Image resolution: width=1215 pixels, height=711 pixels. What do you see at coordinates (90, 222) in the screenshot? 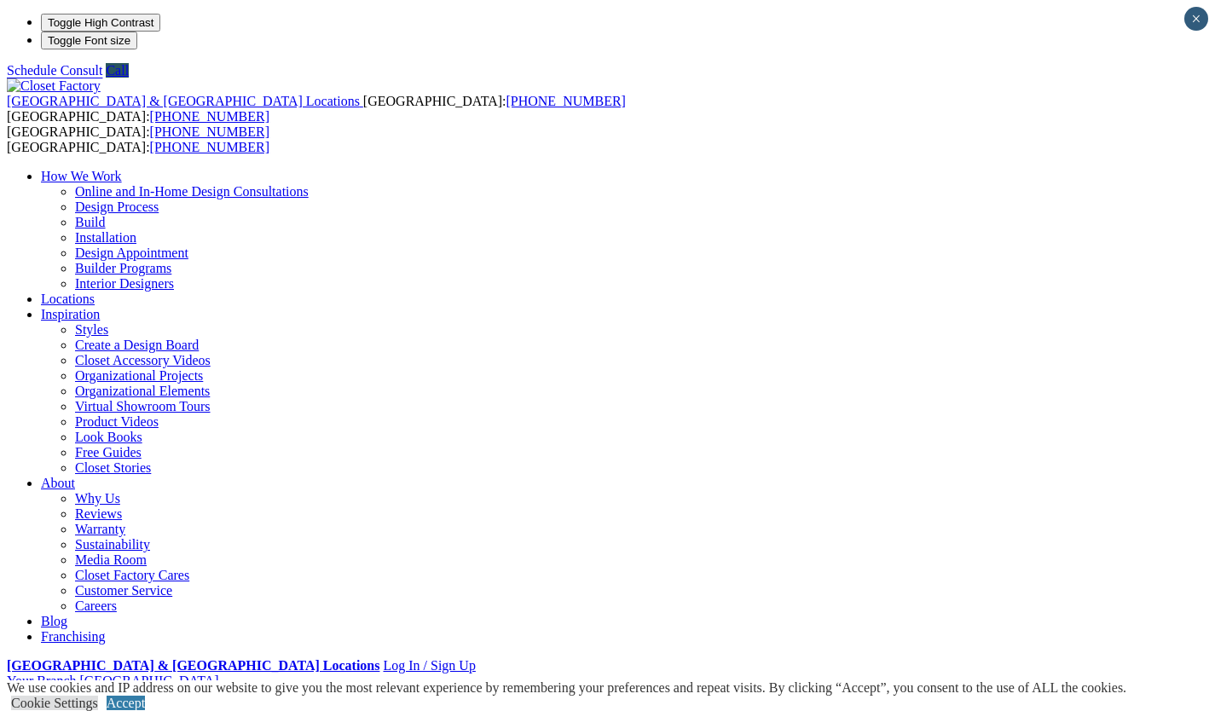
I see `a: Build` at bounding box center [90, 222].